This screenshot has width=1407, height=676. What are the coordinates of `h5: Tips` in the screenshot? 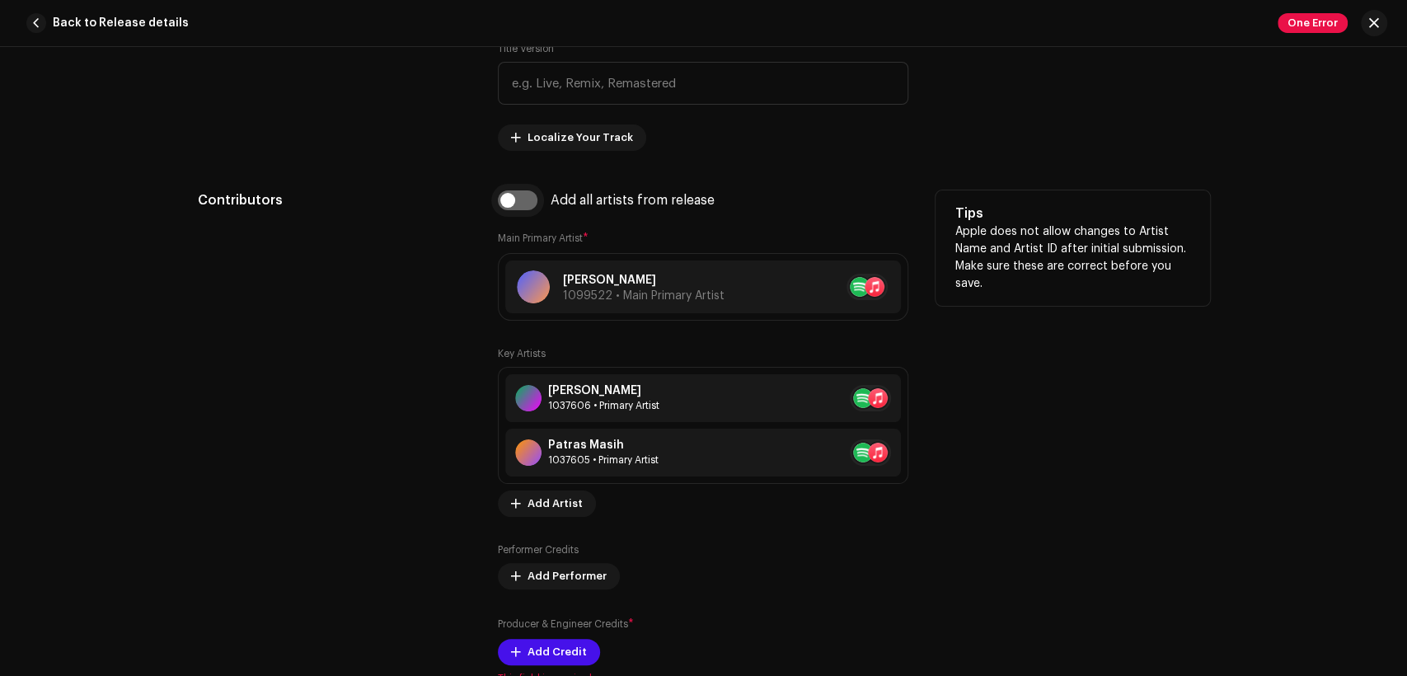 It's located at (1073, 214).